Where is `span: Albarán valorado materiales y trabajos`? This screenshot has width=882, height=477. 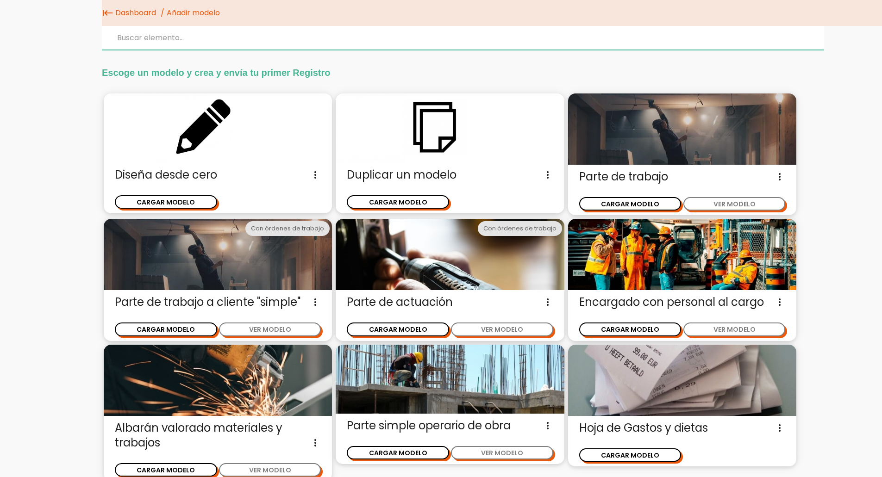
span: Albarán valorado materiales y trabajos is located at coordinates (218, 436).